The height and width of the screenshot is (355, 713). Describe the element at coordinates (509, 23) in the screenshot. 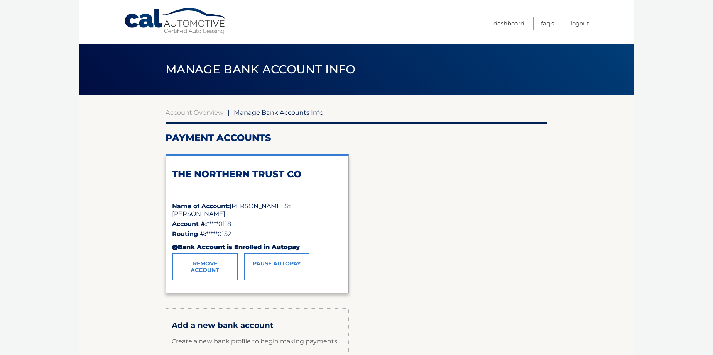

I see `a: Dashboard` at that location.